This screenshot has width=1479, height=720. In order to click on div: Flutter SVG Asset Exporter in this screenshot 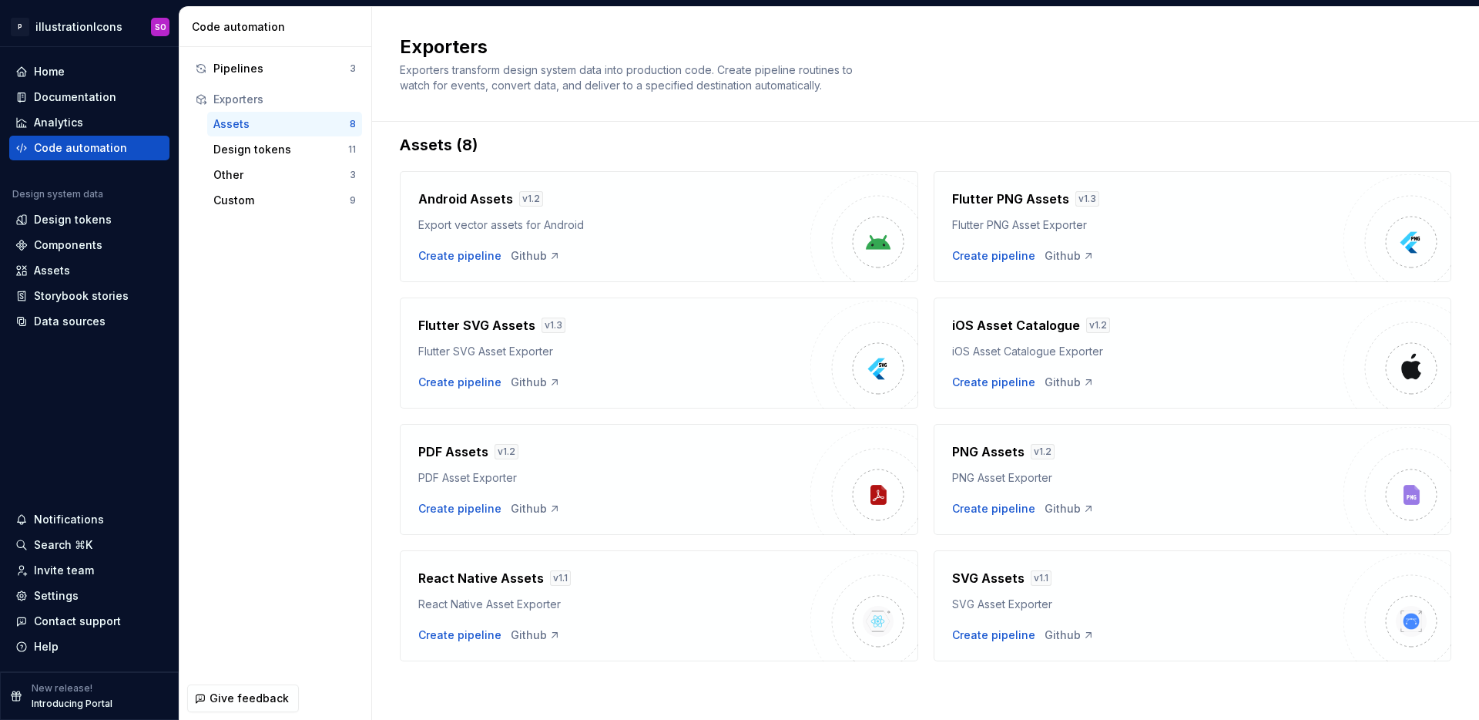, I will do `click(614, 351)`.